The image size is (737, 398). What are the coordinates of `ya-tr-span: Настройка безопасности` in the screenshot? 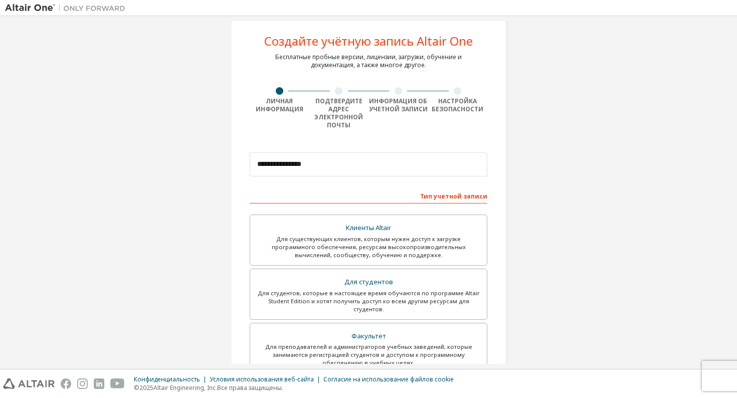 It's located at (457, 105).